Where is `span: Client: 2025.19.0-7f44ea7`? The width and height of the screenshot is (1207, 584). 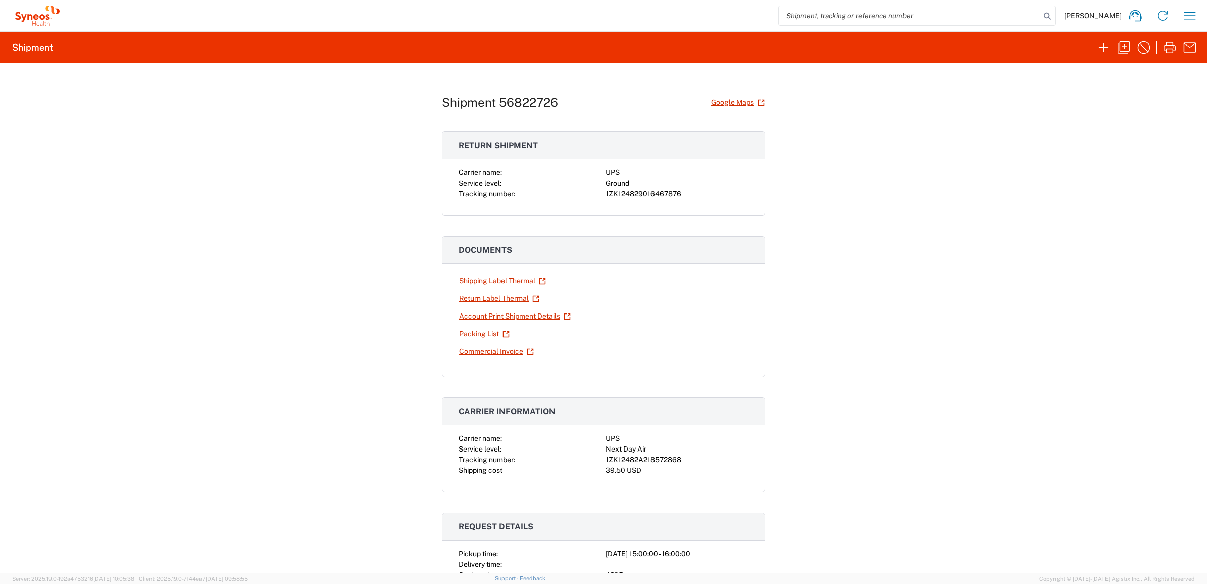 span: Client: 2025.19.0-7f44ea7 is located at coordinates (193, 578).